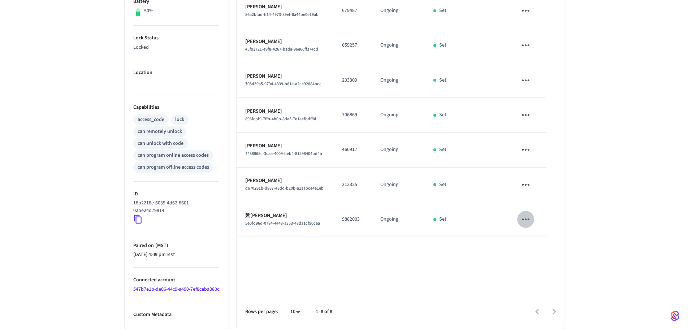 The width and height of the screenshot is (688, 329). I want to click on span: 5e0fd96d-0784-4443-a353-43da1cf90cea, so click(282, 223).